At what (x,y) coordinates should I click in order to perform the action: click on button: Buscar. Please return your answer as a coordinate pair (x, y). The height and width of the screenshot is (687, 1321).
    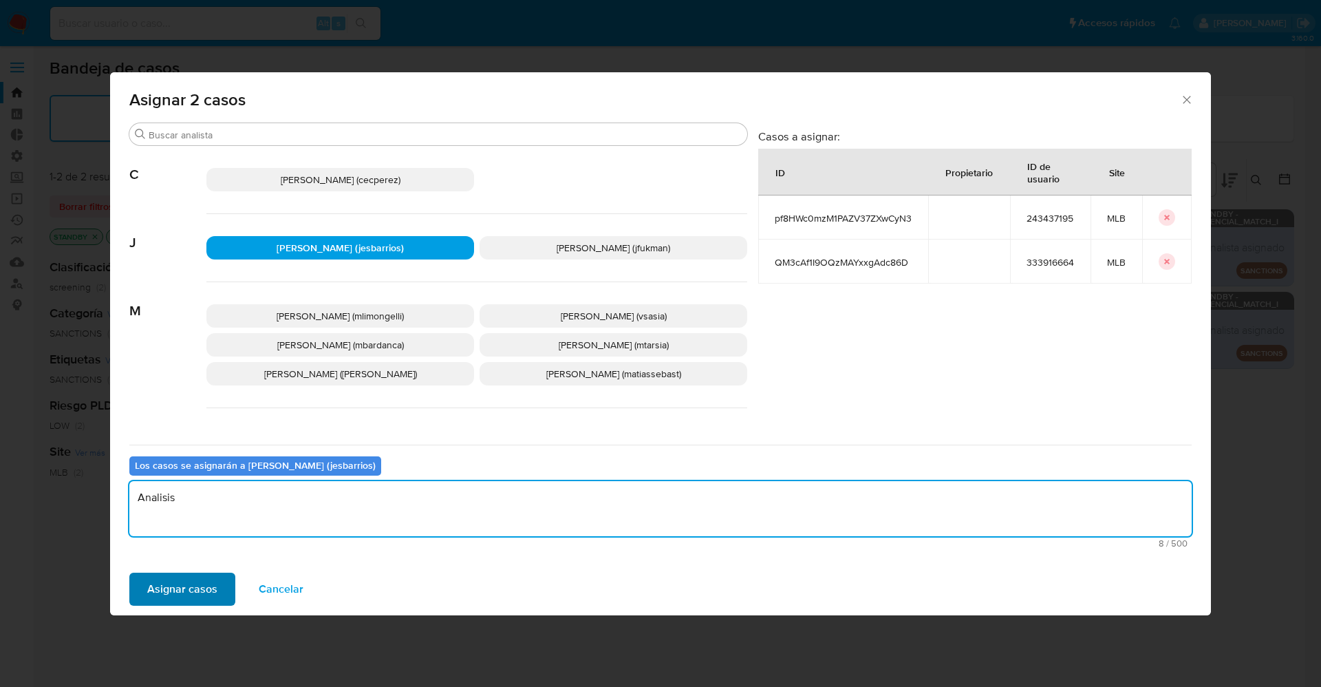
    Looking at the image, I should click on (140, 134).